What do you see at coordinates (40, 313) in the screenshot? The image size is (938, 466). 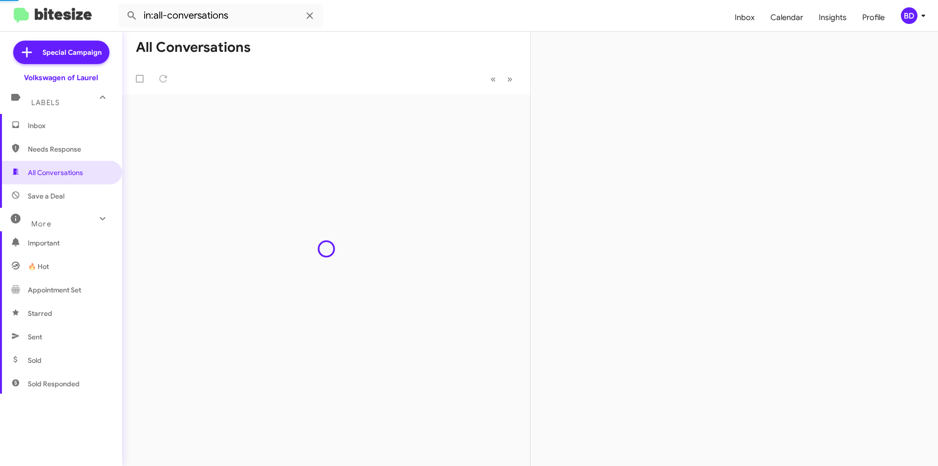 I see `span: Starred` at bounding box center [40, 313].